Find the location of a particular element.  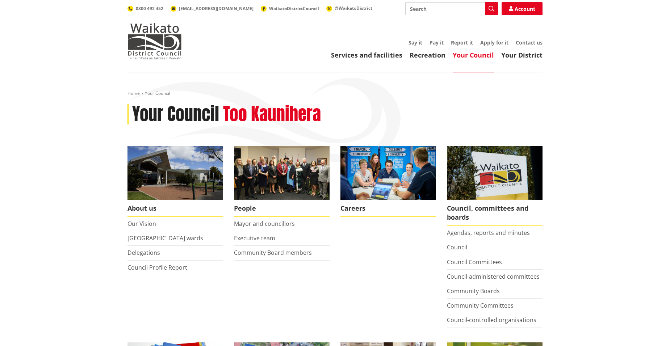

span: 0800 492 452 is located at coordinates (150, 8).